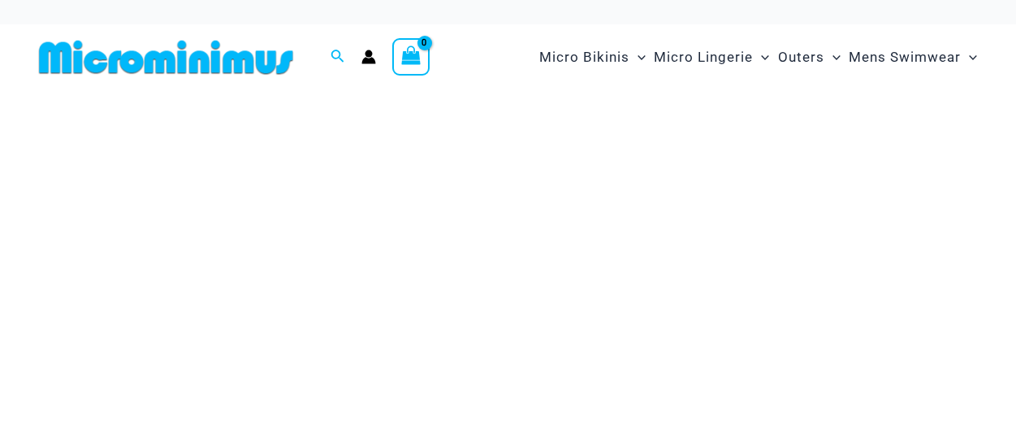 This screenshot has width=1016, height=442. What do you see at coordinates (801, 57) in the screenshot?
I see `span: Outers` at bounding box center [801, 57].